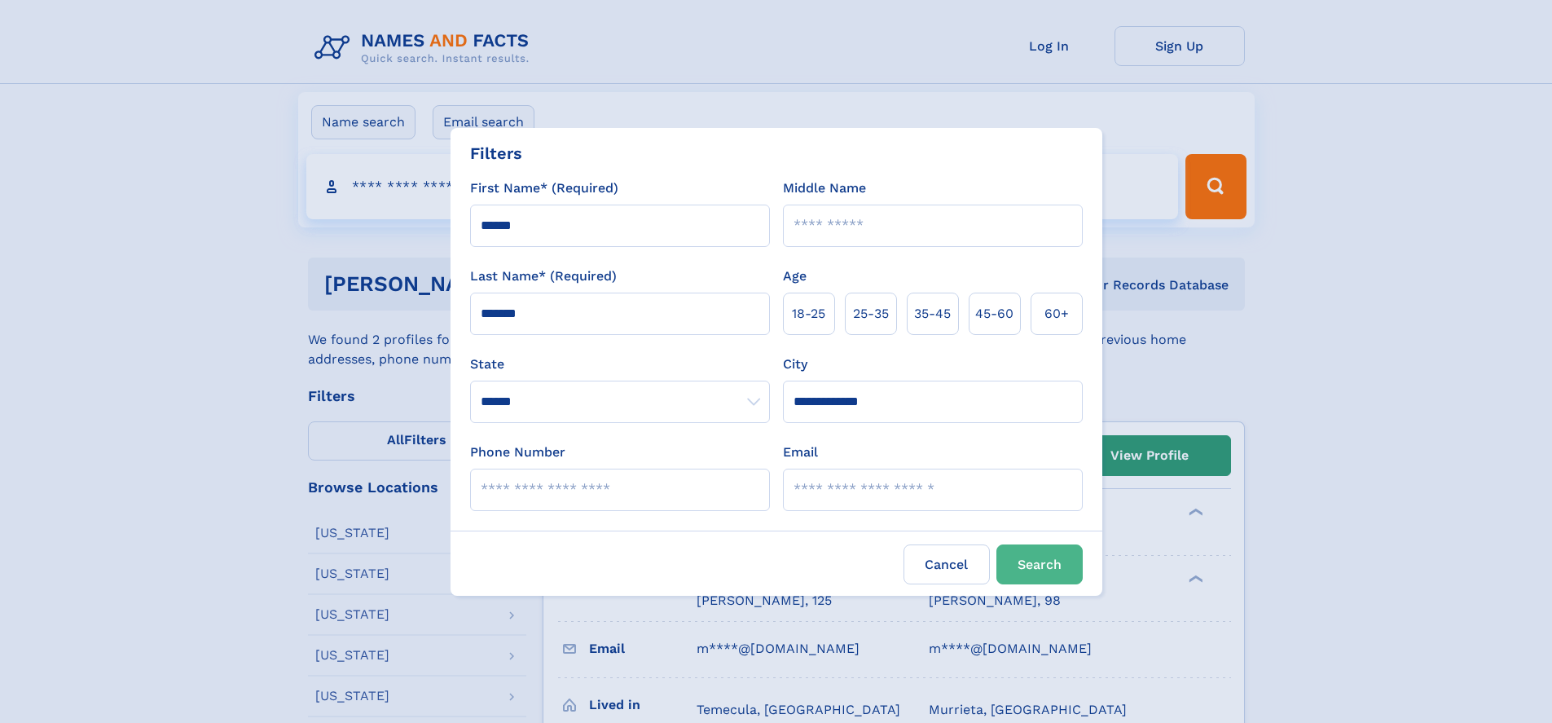 The image size is (1552, 723). Describe the element at coordinates (871, 314) in the screenshot. I see `span: 25‑35` at that location.